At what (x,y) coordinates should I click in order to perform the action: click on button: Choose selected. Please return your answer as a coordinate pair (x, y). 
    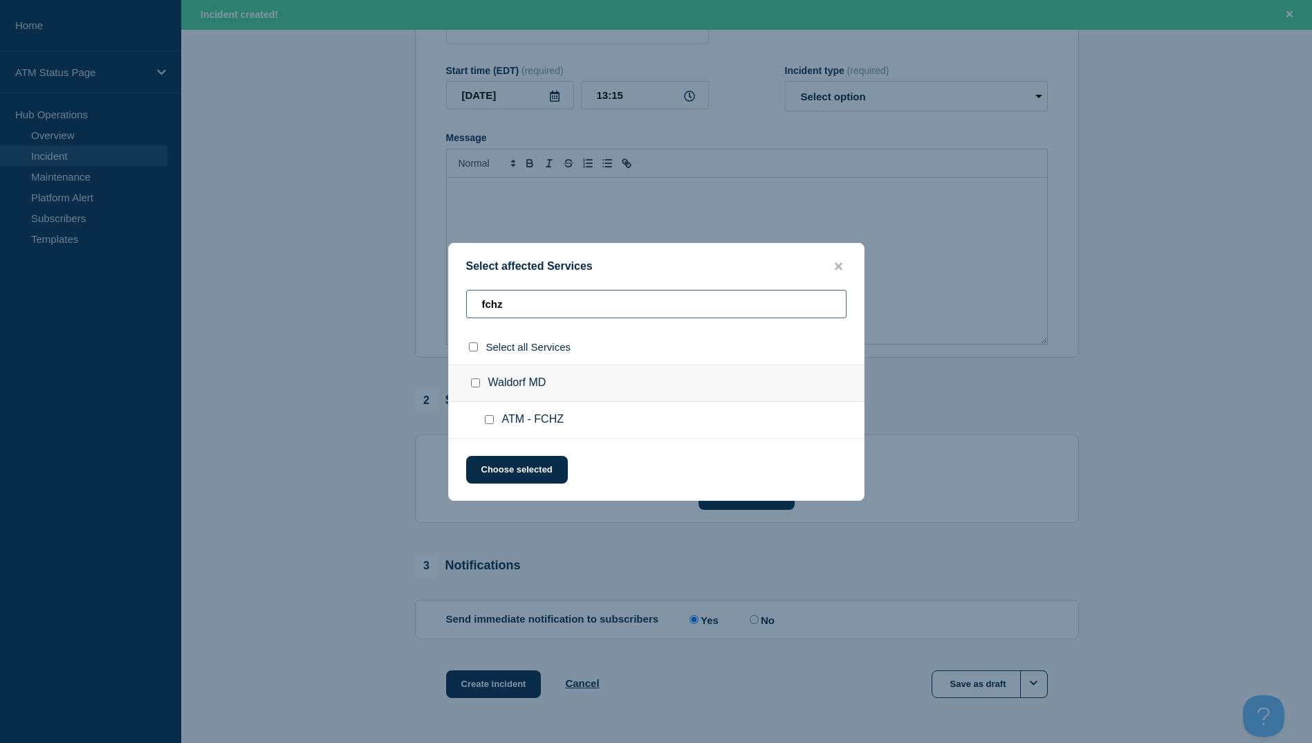
    Looking at the image, I should click on (516, 469).